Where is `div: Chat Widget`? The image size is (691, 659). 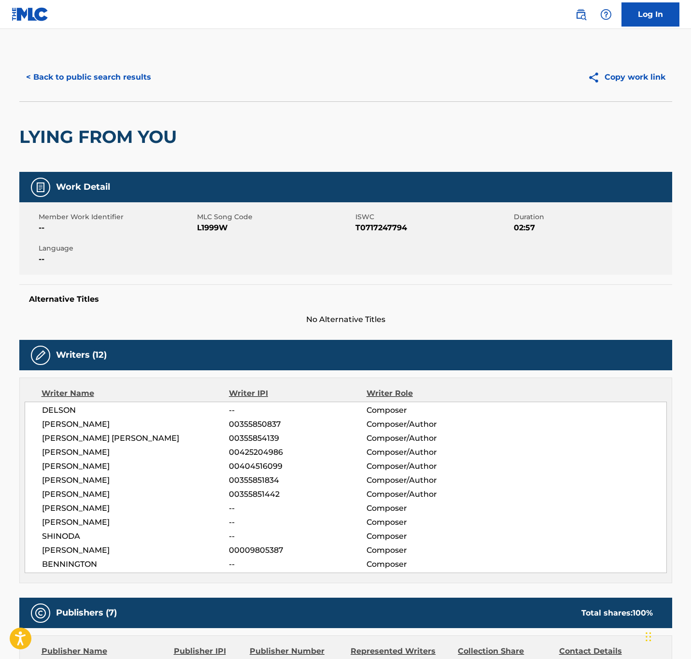
div: Chat Widget is located at coordinates (667, 636).